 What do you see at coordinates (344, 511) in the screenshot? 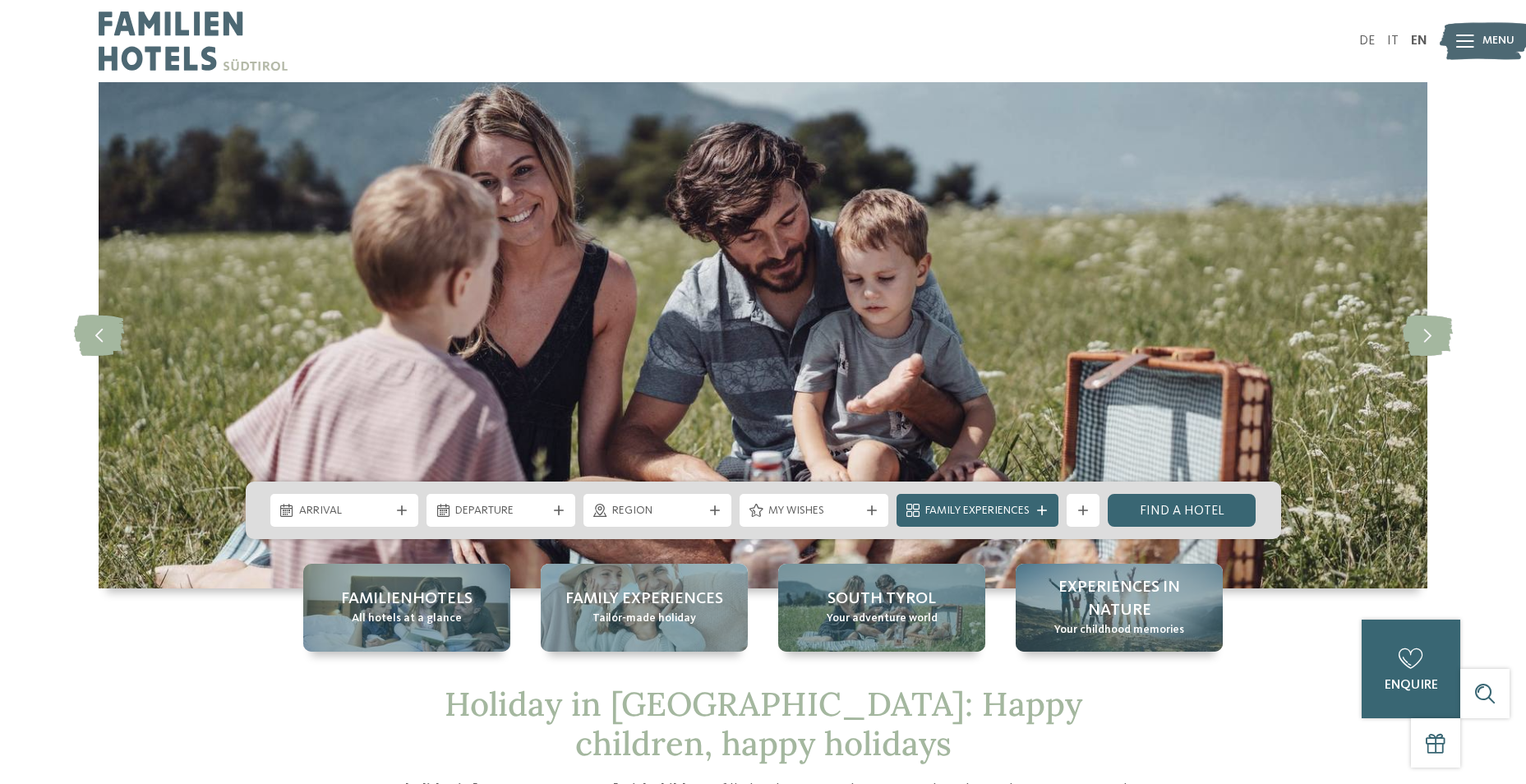
I see `span: Arrival` at bounding box center [344, 511].